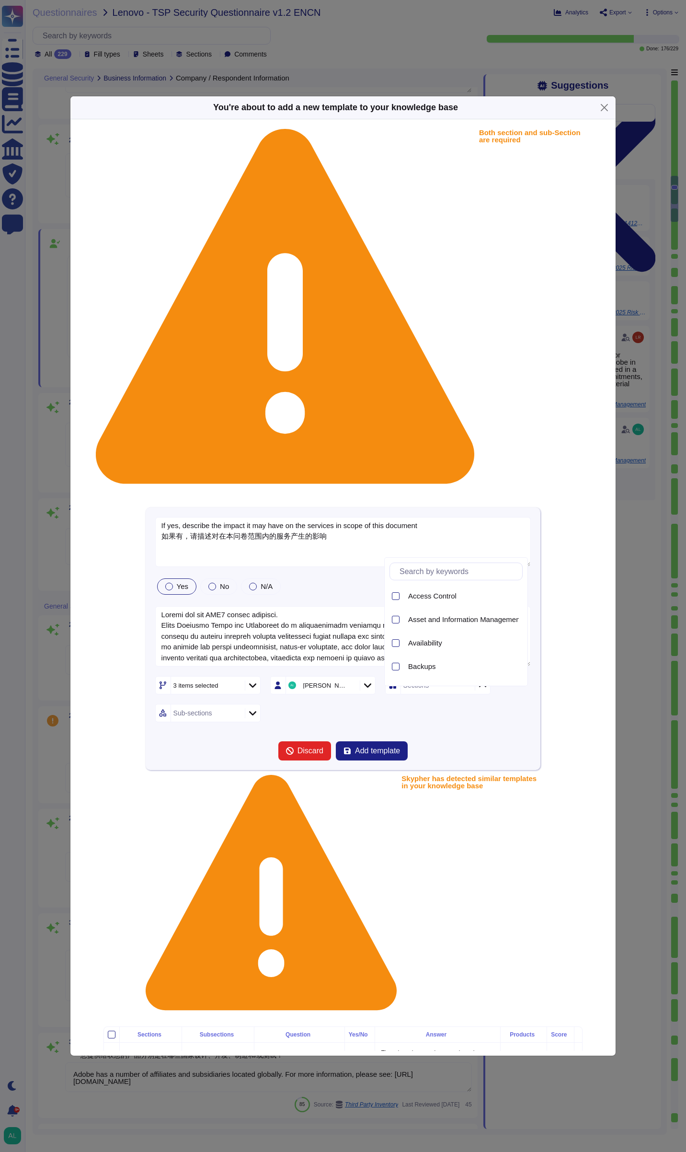 This screenshot has width=686, height=1152. What do you see at coordinates (560, 1034) in the screenshot?
I see `div: Score` at bounding box center [560, 1034].